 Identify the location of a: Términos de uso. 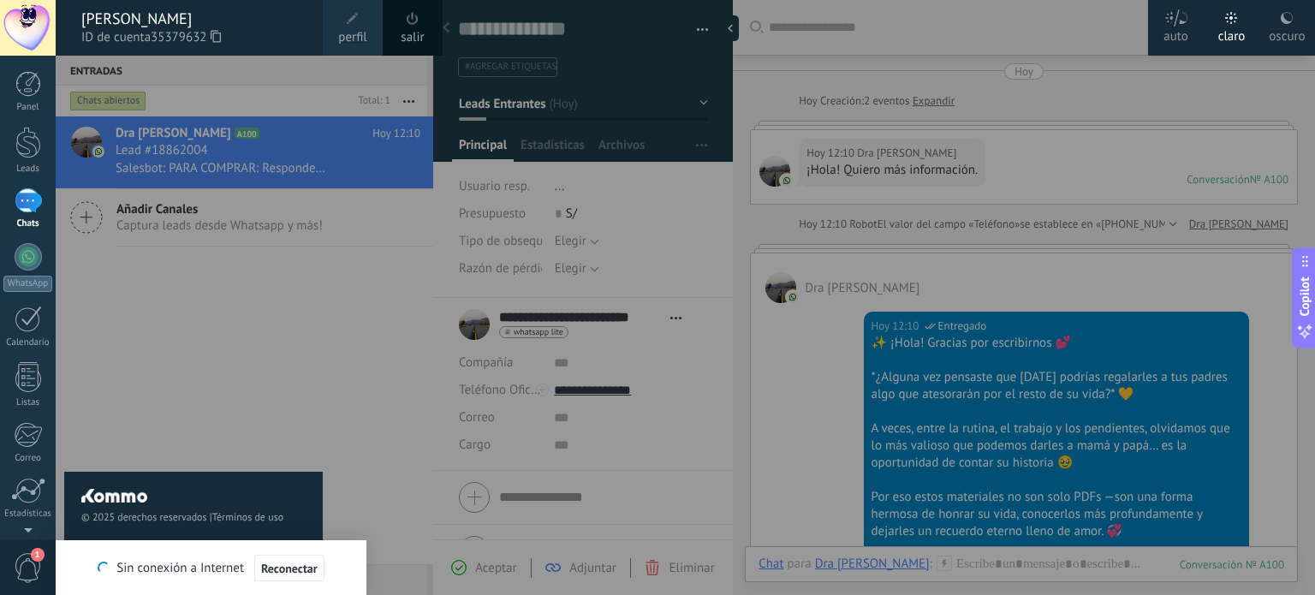
(247, 517).